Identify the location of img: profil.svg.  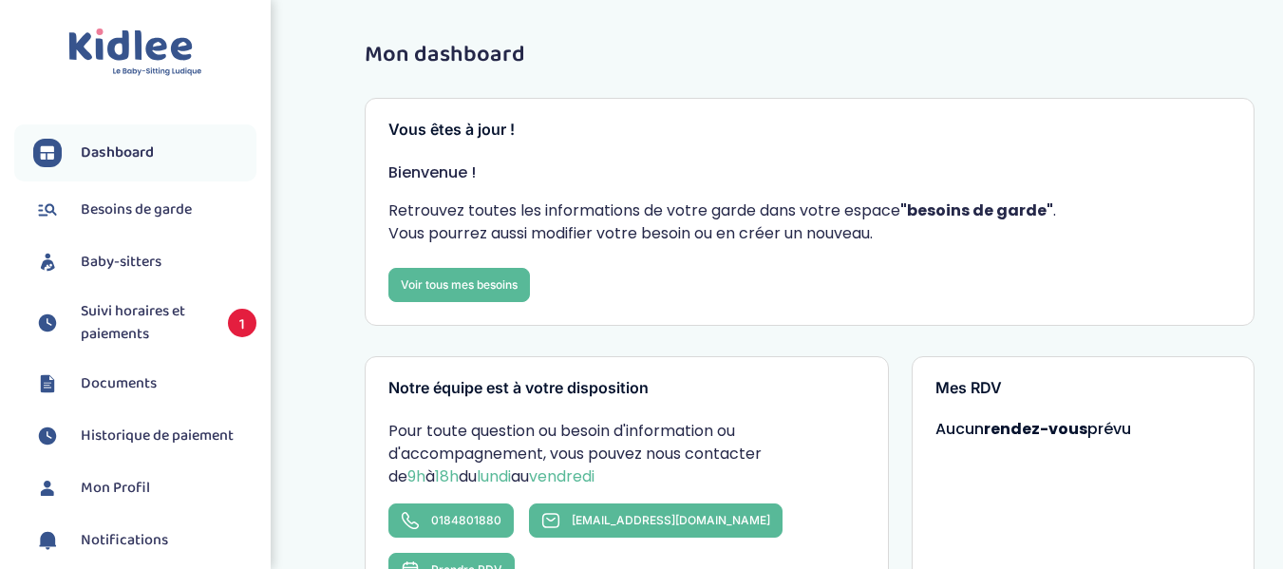
(48, 488).